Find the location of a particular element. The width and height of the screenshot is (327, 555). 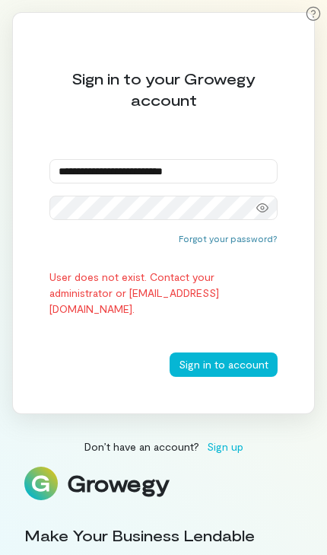

div: Make Your Business Lendable is located at coordinates (164, 535).